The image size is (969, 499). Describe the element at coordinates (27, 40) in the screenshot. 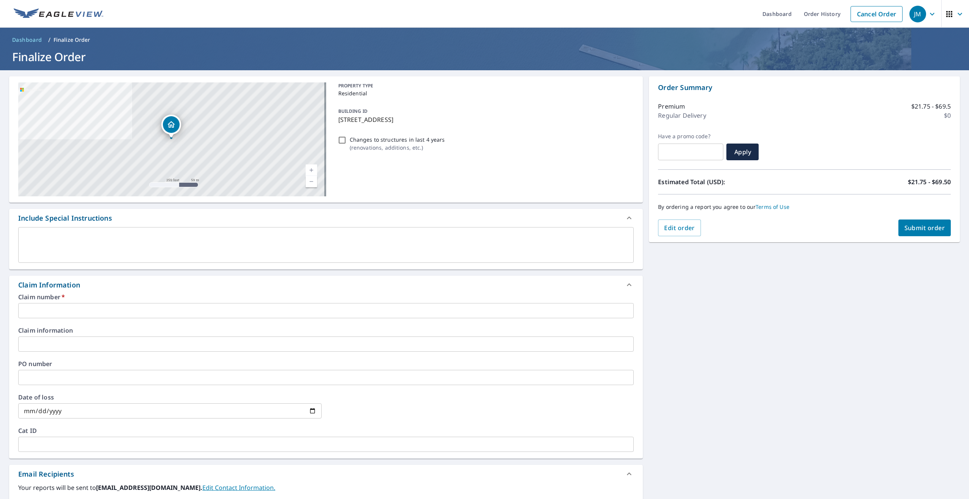

I see `a: Dashboard` at that location.